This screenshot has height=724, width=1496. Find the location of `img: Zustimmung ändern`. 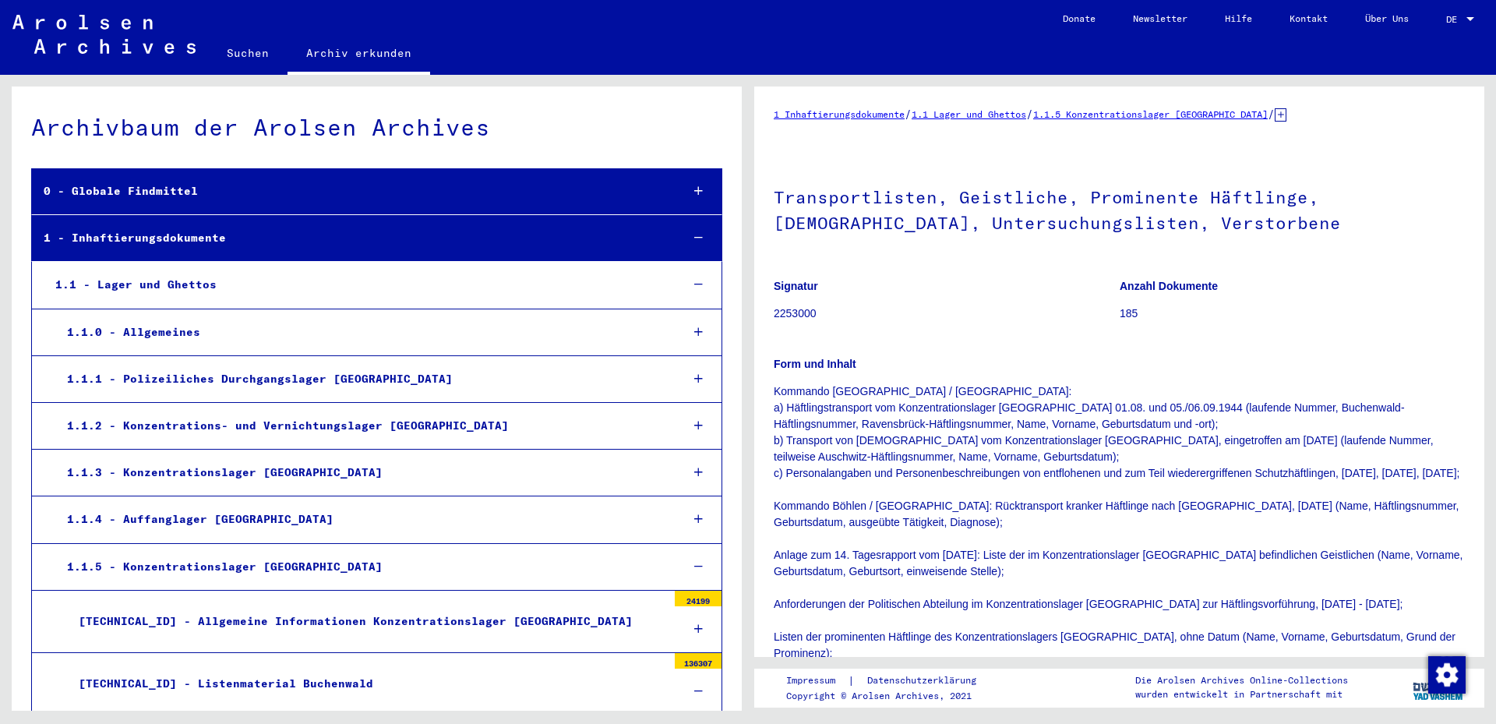

img: Zustimmung ändern is located at coordinates (1447, 675).